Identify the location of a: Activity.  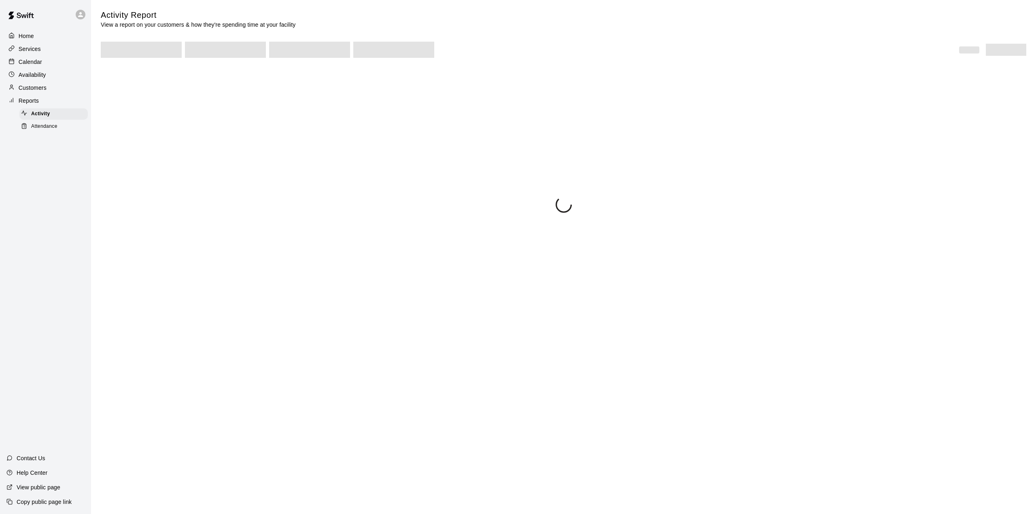
(55, 114).